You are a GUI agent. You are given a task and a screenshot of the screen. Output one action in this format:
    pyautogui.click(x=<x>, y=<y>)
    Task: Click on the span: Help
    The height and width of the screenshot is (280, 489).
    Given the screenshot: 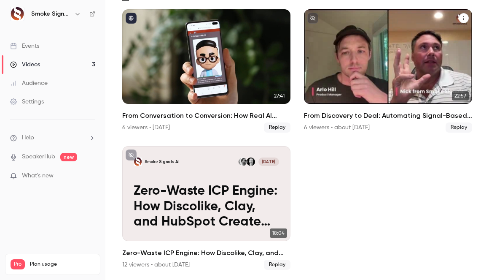 What is the action you would take?
    pyautogui.click(x=28, y=138)
    